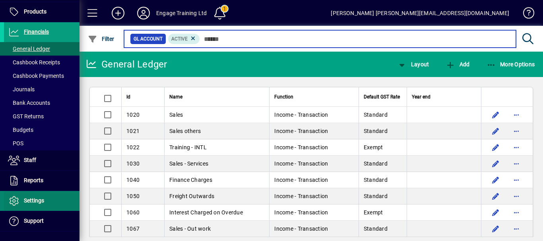  I want to click on button: Profile, so click(143, 13).